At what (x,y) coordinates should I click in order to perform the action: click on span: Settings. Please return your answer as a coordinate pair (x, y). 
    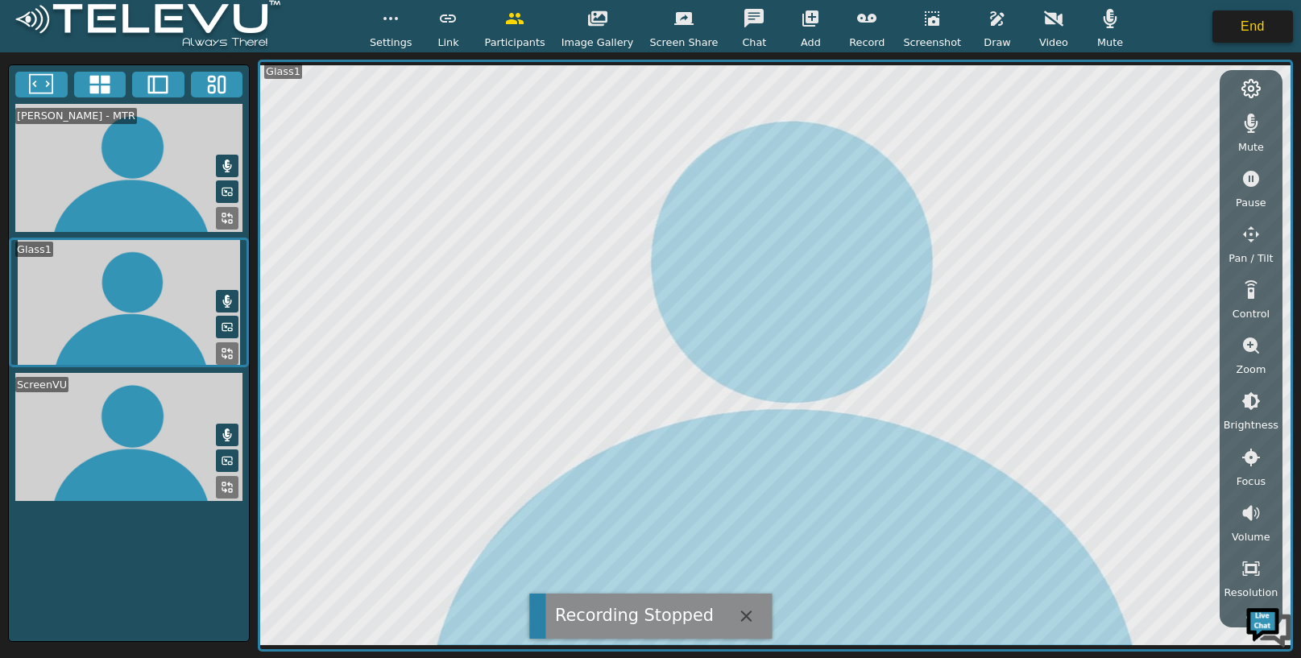
    Looking at the image, I should click on (391, 42).